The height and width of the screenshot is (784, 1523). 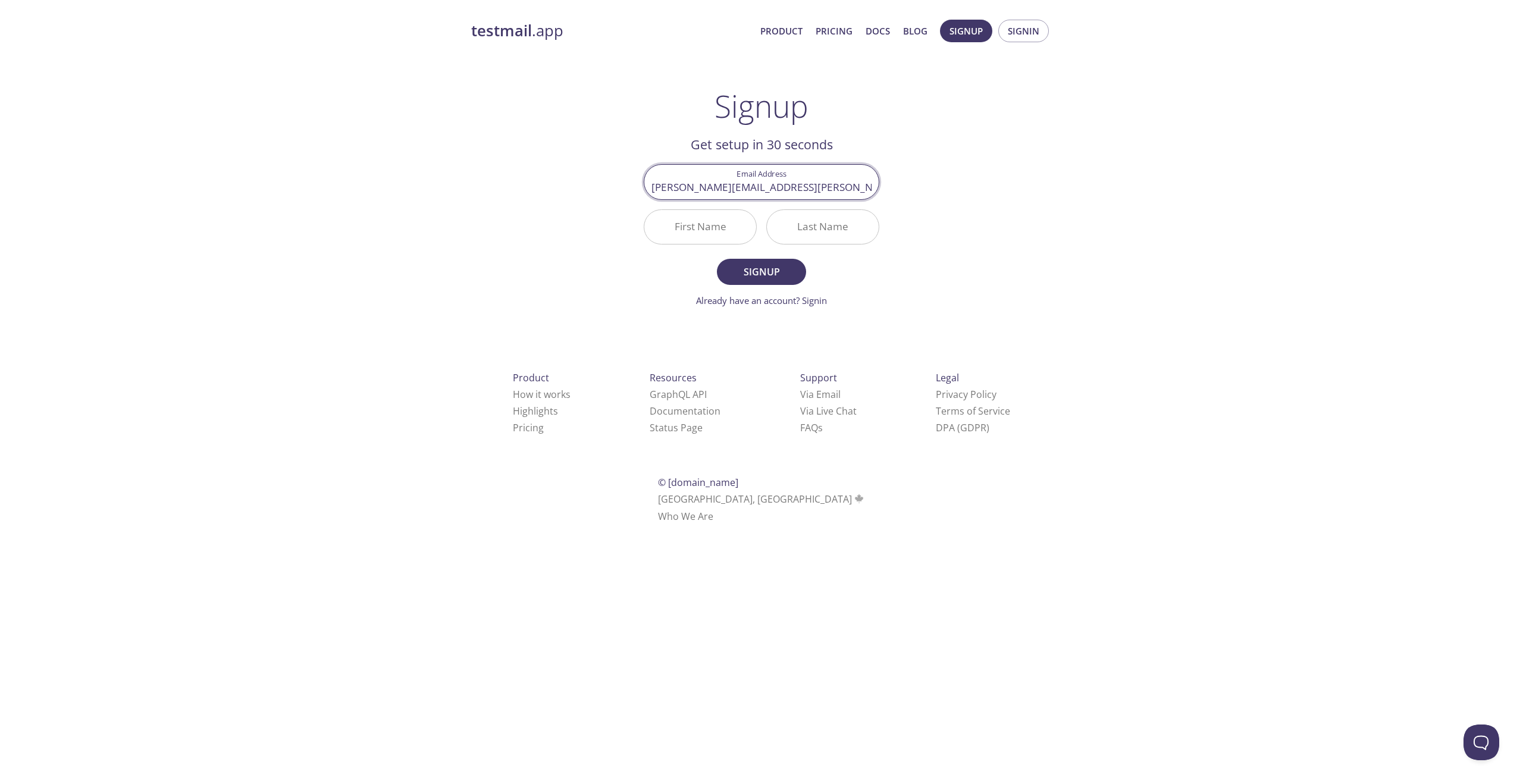 What do you see at coordinates (878, 31) in the screenshot?
I see `a: Docs` at bounding box center [878, 31].